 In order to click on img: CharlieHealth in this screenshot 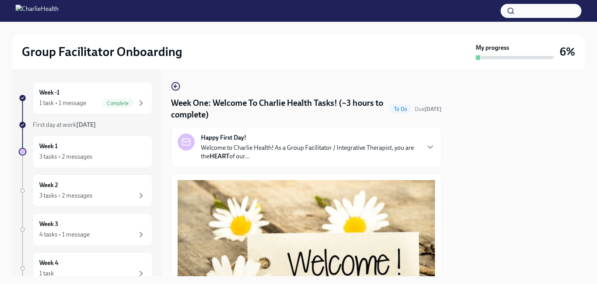, I will do `click(37, 11)`.